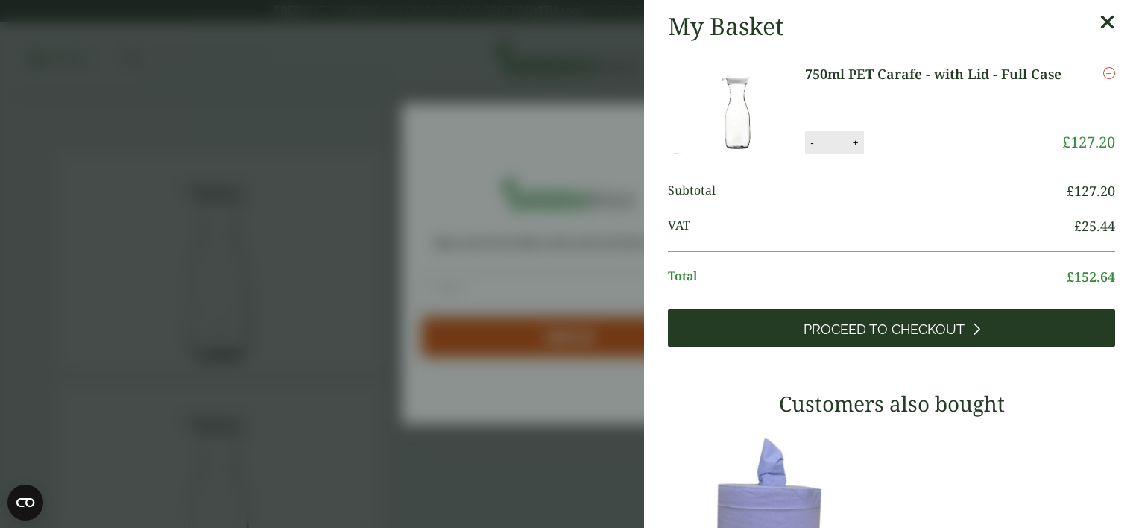 Image resolution: width=1139 pixels, height=528 pixels. I want to click on bdi: 152.64, so click(1091, 277).